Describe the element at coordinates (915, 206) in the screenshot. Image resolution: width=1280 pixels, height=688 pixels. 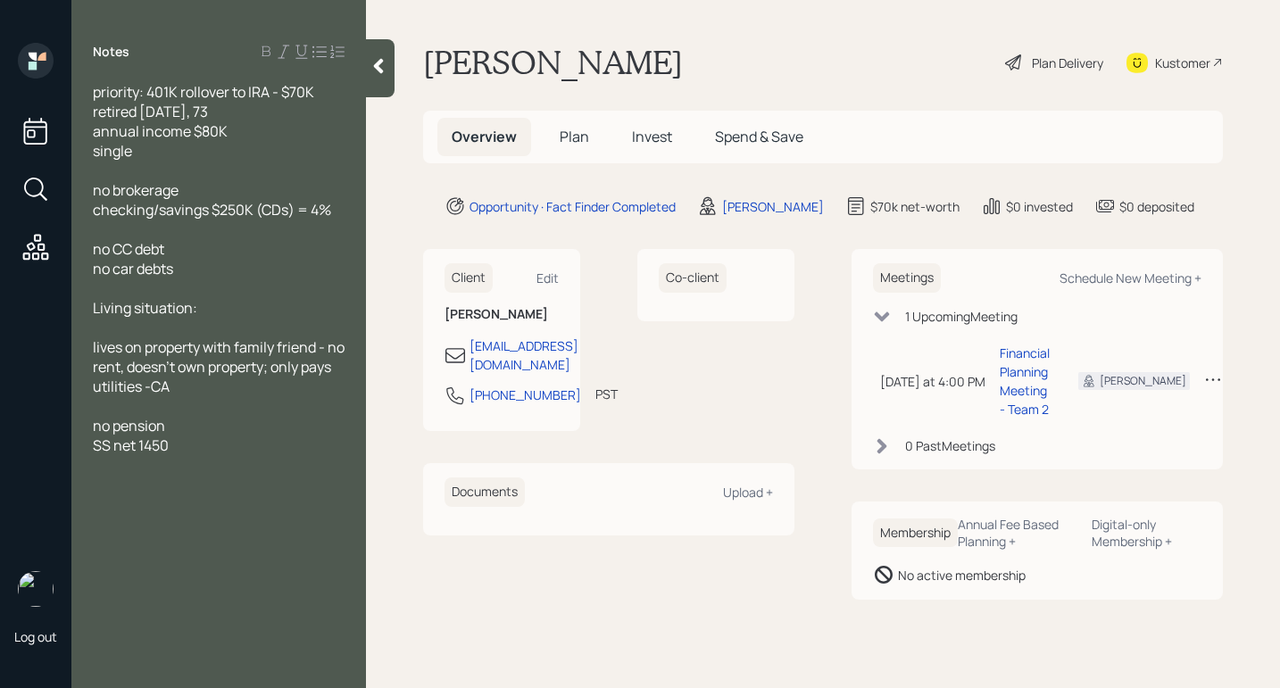
I see `div: $70k net-worth` at that location.